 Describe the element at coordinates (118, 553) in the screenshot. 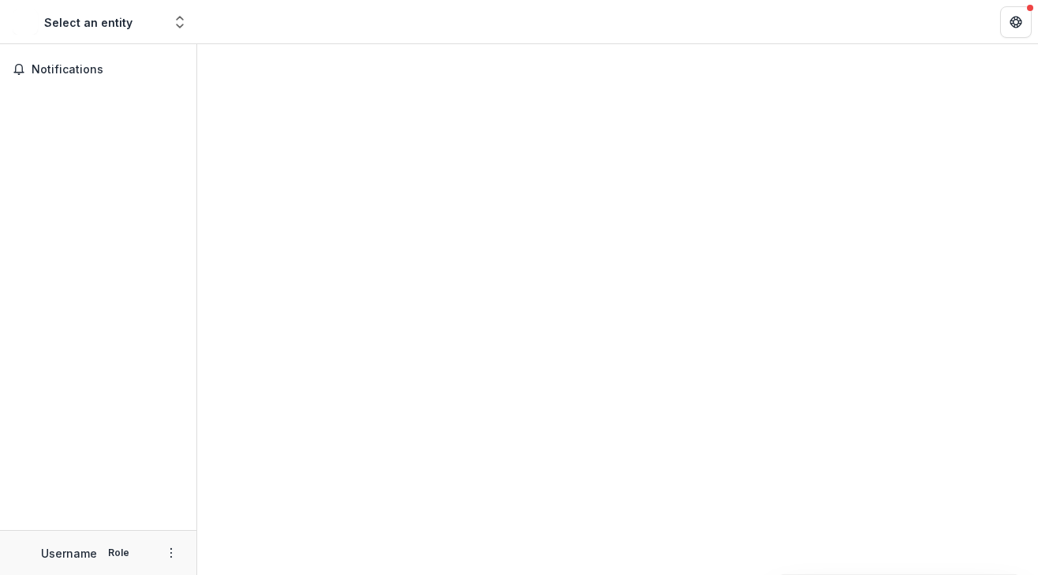

I see `p: Role` at that location.